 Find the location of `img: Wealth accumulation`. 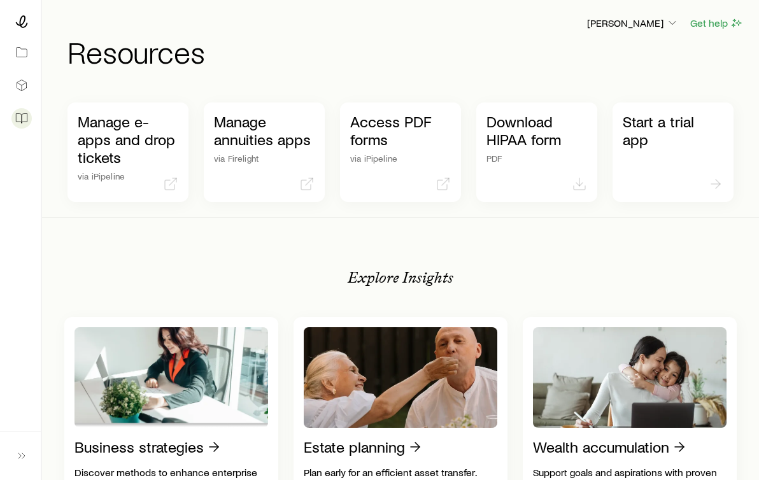

img: Wealth accumulation is located at coordinates (630, 377).